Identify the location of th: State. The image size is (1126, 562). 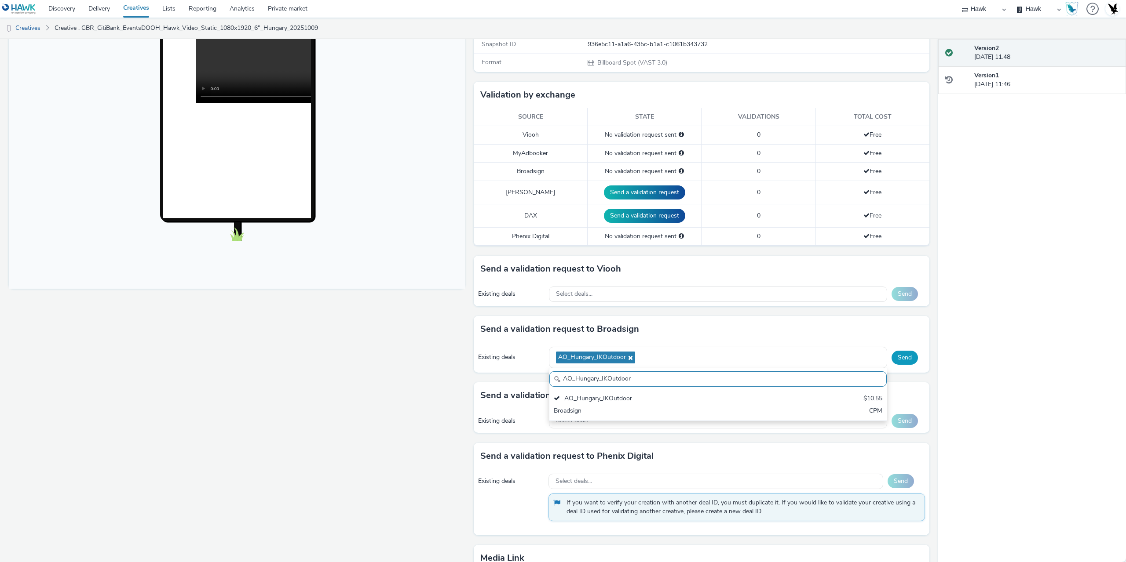
(644, 117).